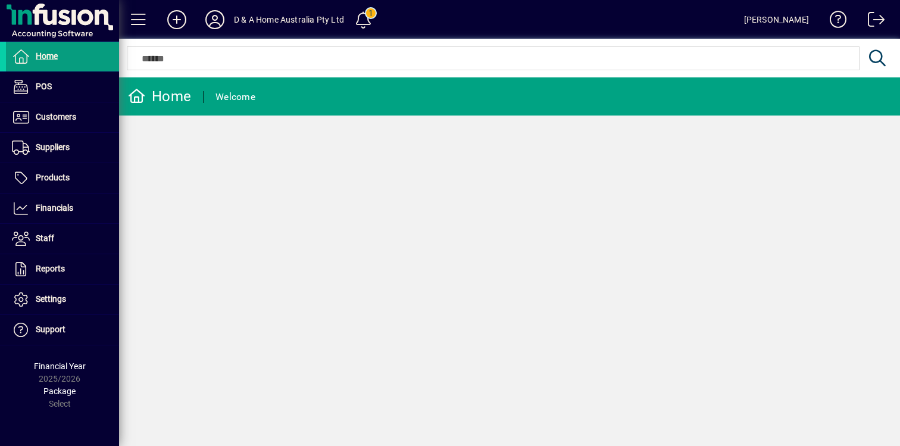  What do you see at coordinates (51, 299) in the screenshot?
I see `span: Settings` at bounding box center [51, 299].